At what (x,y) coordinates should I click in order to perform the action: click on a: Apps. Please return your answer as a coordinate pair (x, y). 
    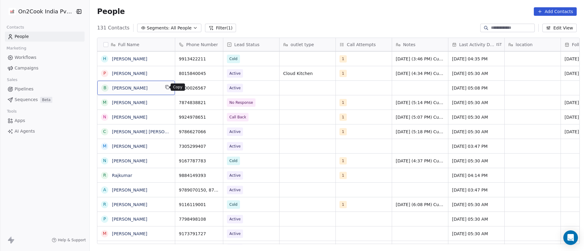
    Looking at the image, I should click on (45, 121).